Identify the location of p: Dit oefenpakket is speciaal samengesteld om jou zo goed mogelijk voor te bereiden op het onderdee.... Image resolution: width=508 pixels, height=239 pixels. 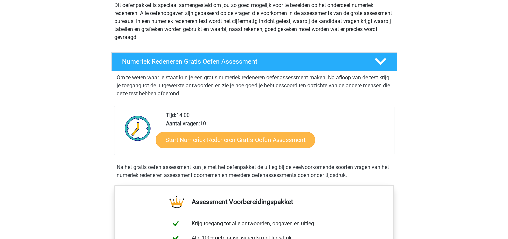
(254, 21).